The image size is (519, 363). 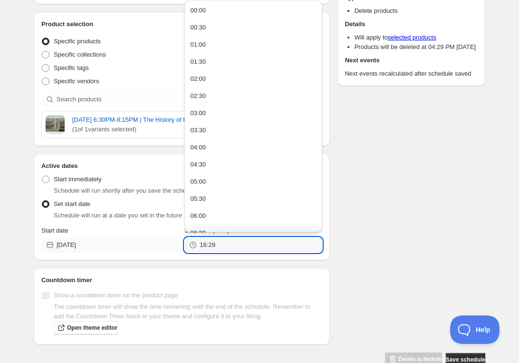 I want to click on button: 02:00, so click(x=253, y=79).